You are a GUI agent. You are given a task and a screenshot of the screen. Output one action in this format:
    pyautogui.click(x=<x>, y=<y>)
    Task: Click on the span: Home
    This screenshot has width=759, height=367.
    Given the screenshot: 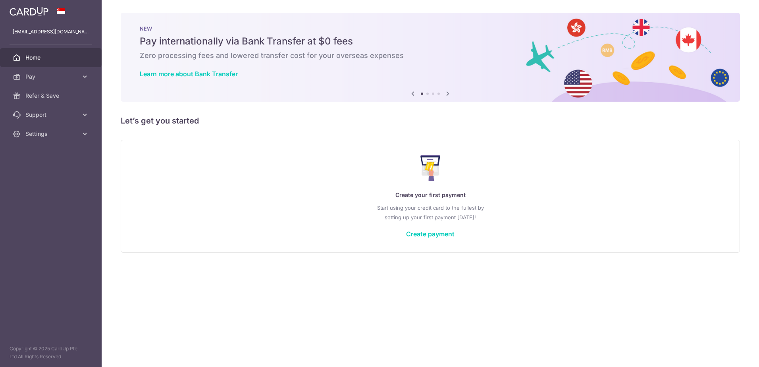 What is the action you would take?
    pyautogui.click(x=52, y=58)
    